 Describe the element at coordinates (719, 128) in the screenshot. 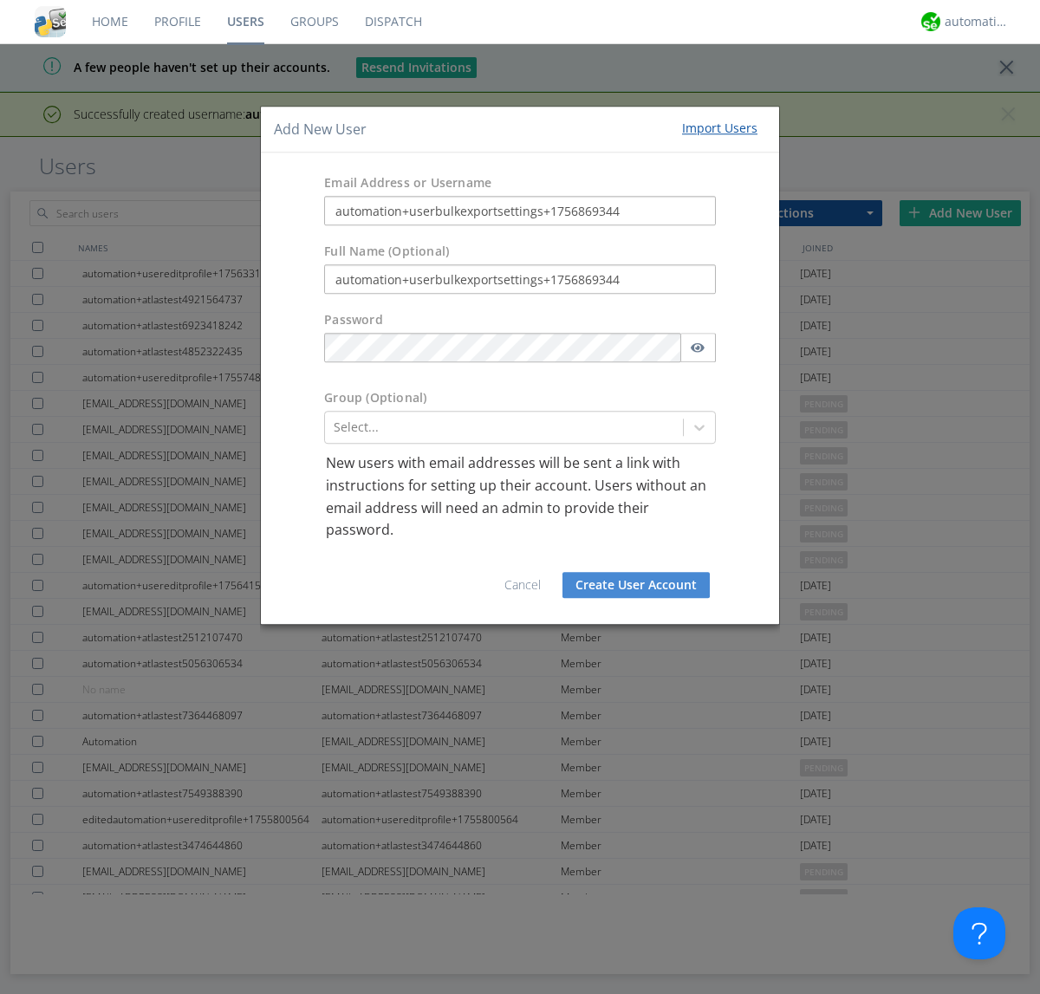

I see `div: Import Users` at that location.